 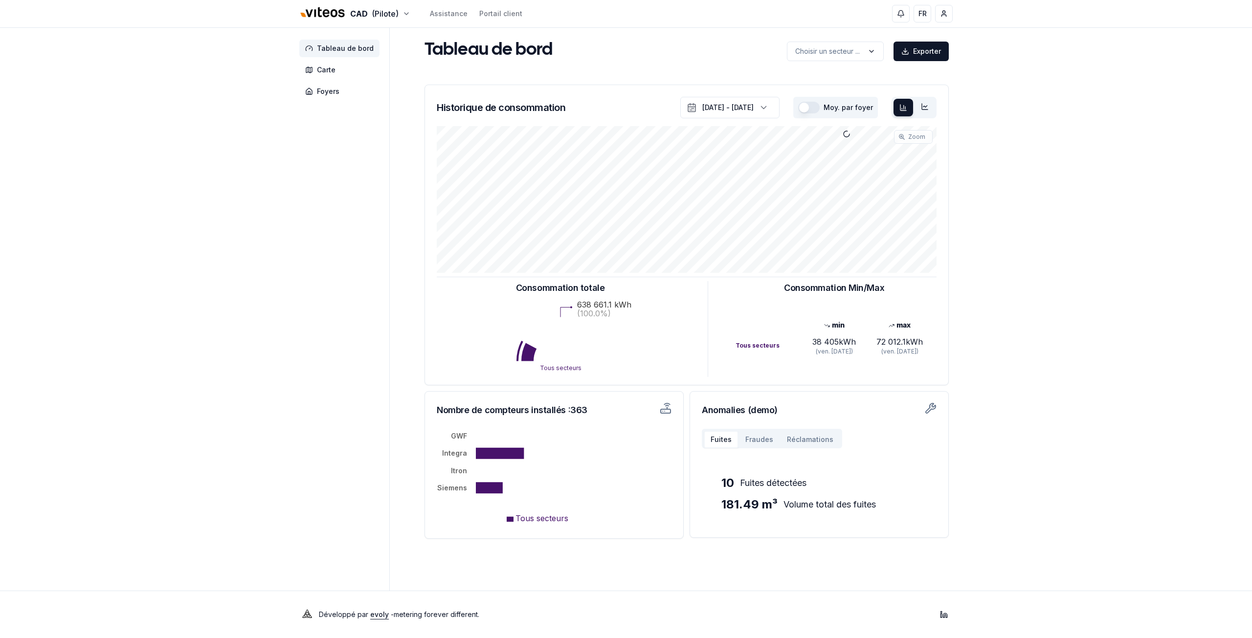 I want to click on tspan: GWF, so click(x=459, y=436).